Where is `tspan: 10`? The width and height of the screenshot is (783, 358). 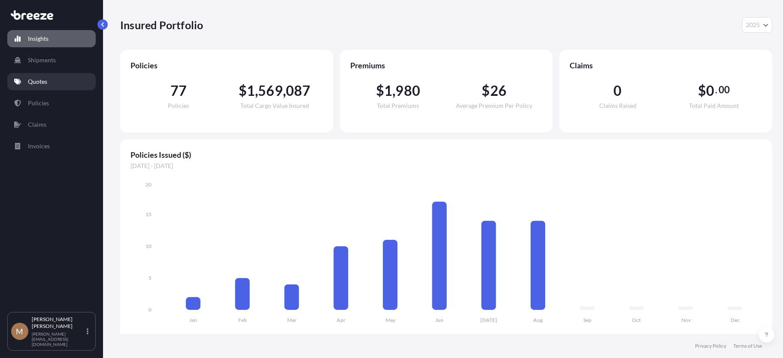 tspan: 10 is located at coordinates (149, 246).